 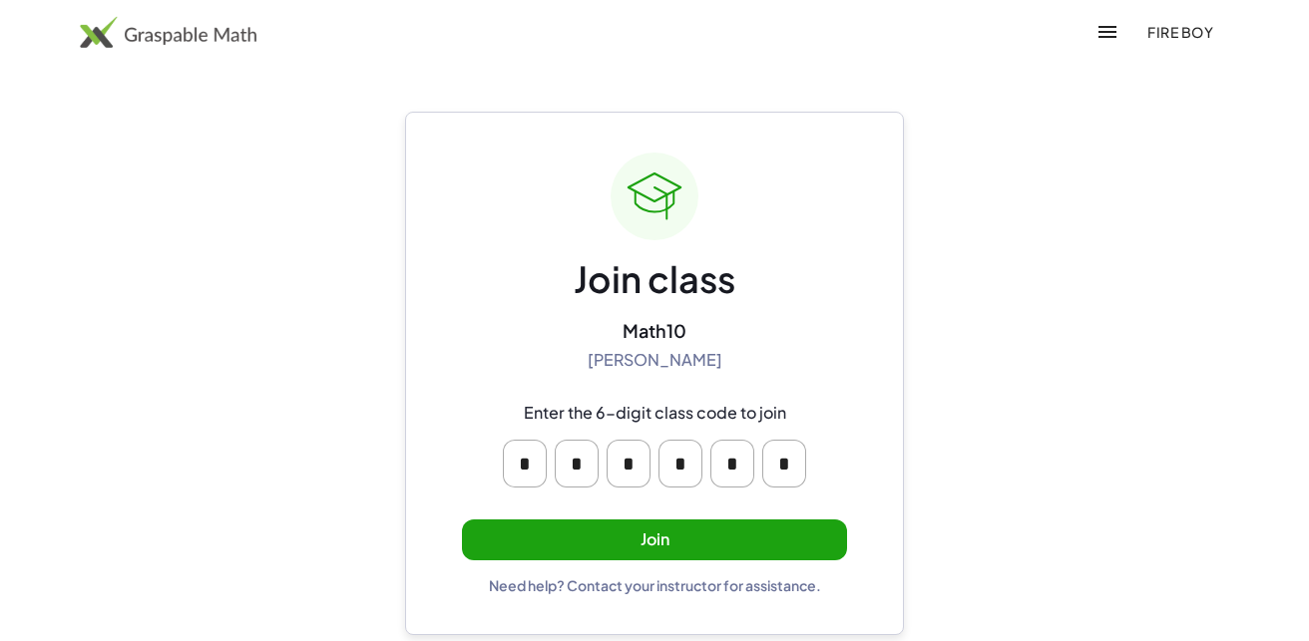 I want to click on span: Fire Boy, so click(x=1180, y=32).